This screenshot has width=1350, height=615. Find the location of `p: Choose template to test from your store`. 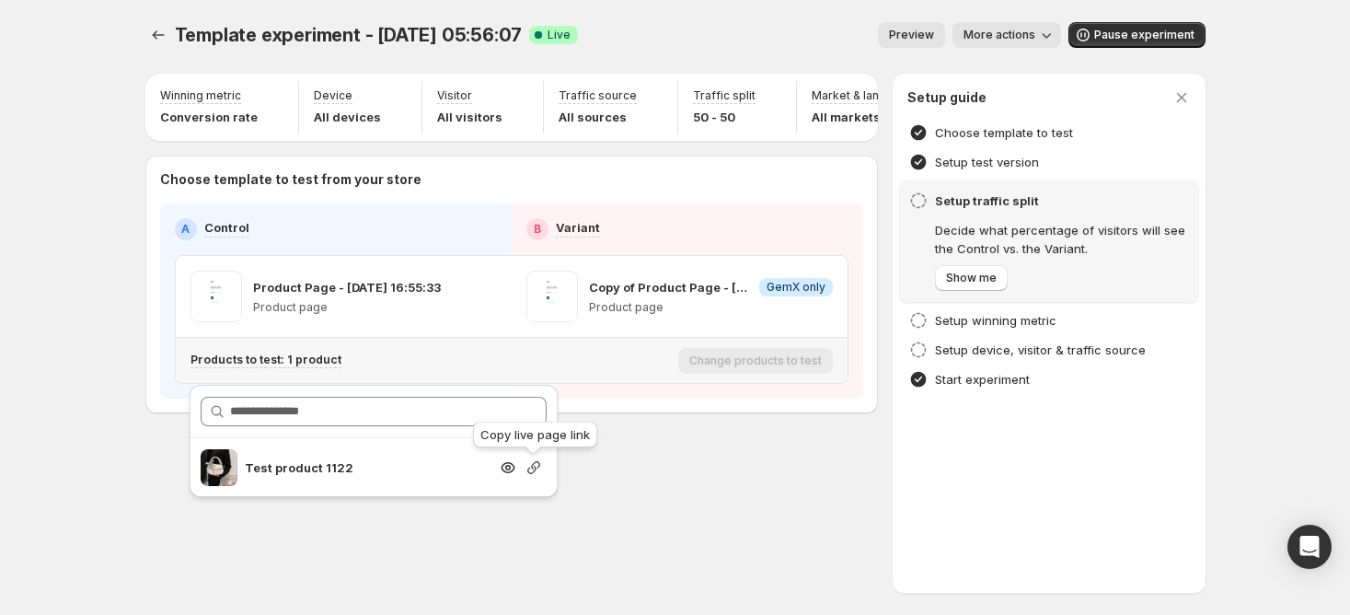

p: Choose template to test from your store is located at coordinates (512, 179).